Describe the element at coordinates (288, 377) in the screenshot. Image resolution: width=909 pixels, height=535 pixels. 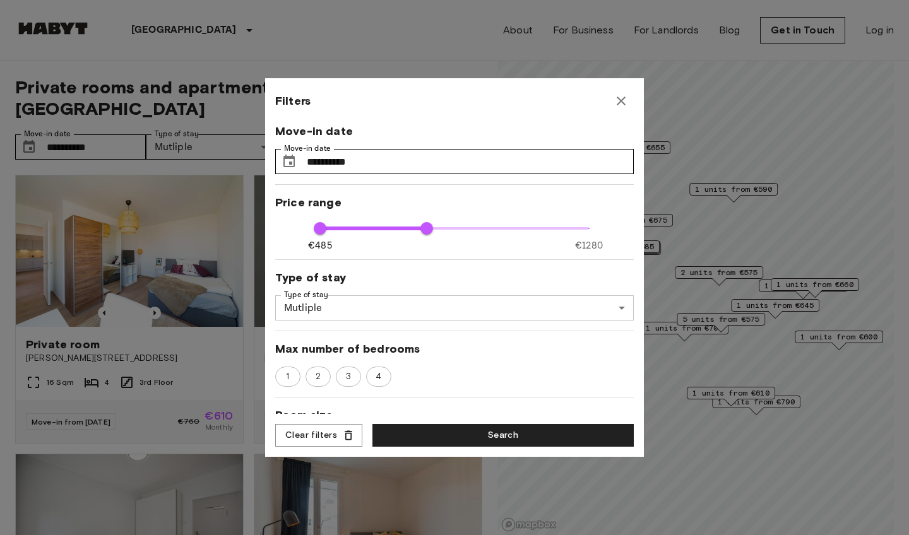
I see `div: 1` at that location.